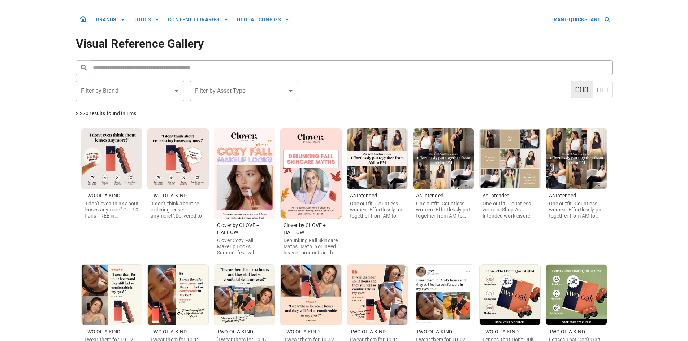 The height and width of the screenshot is (341, 688). Describe the element at coordinates (198, 19) in the screenshot. I see `button: CONTENT LIBRARIES` at that location.